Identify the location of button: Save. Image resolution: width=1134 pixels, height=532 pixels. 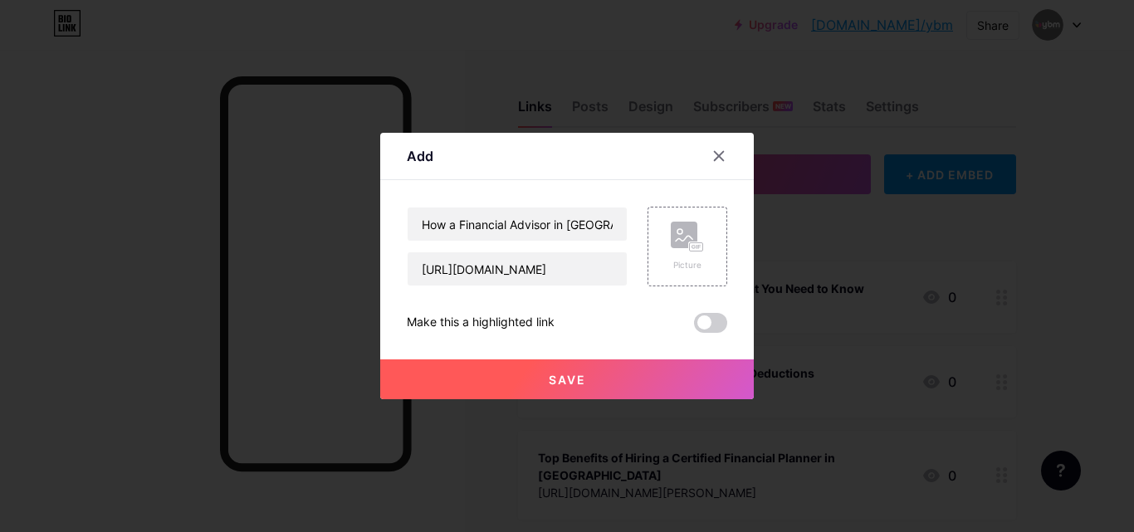
(567, 379).